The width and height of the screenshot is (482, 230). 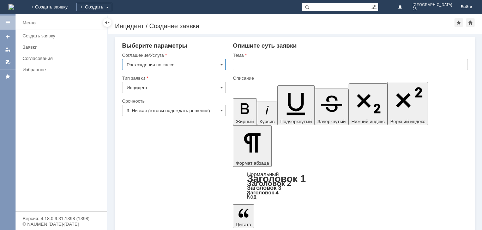 What do you see at coordinates (8, 49) in the screenshot?
I see `a: Мои заявки` at bounding box center [8, 49].